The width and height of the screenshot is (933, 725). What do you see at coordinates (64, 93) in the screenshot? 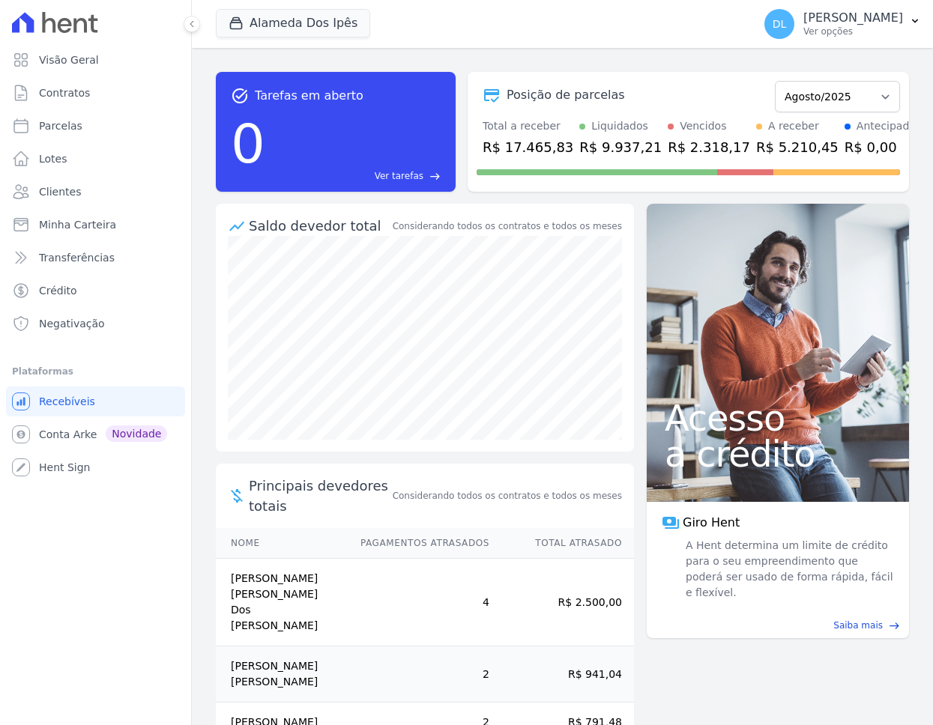
I see `span: Contratos` at bounding box center [64, 93].